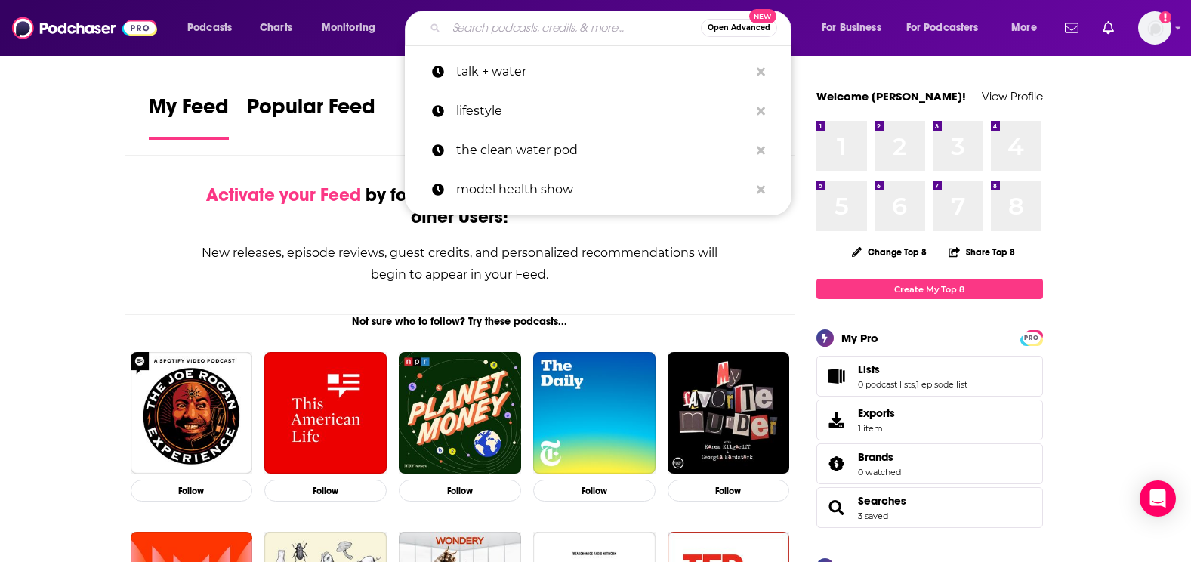 The image size is (1191, 562). What do you see at coordinates (460, 321) in the screenshot?
I see `div: Not sure who to follow? Try these podcasts...` at bounding box center [460, 321].